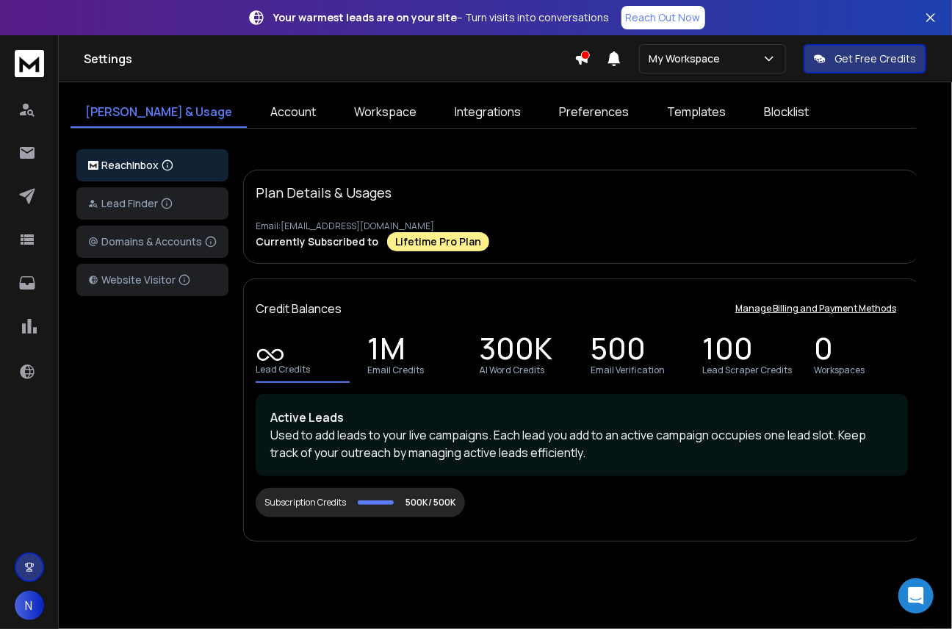 This screenshot has width=952, height=629. I want to click on span: N, so click(29, 605).